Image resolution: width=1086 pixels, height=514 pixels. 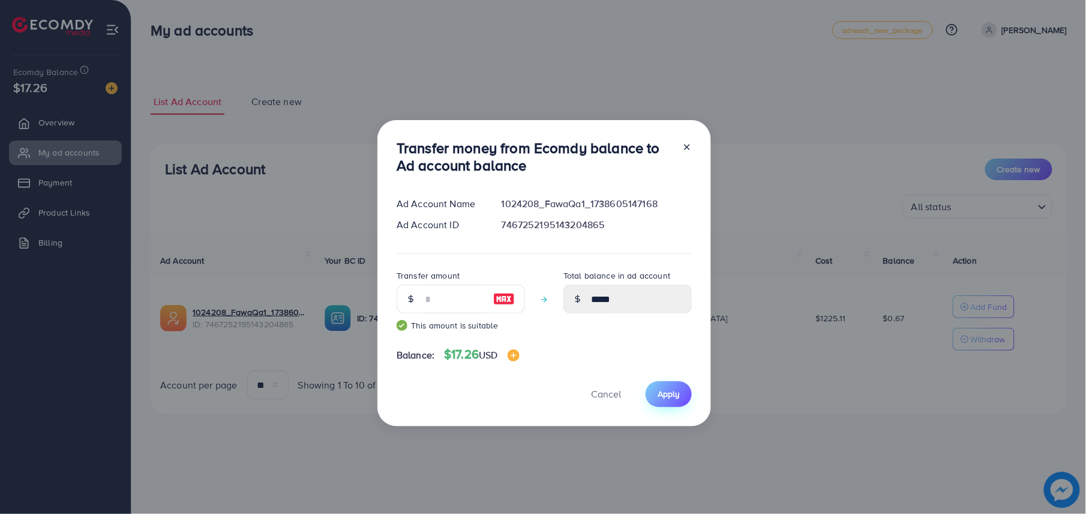 What do you see at coordinates (402, 325) in the screenshot?
I see `img: guide` at bounding box center [402, 325].